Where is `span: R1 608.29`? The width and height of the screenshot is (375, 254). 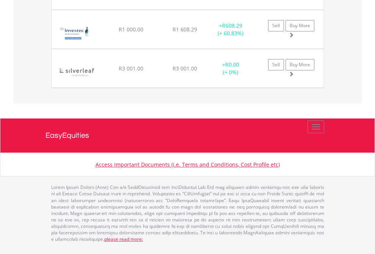
span: R1 608.29 is located at coordinates (185, 29).